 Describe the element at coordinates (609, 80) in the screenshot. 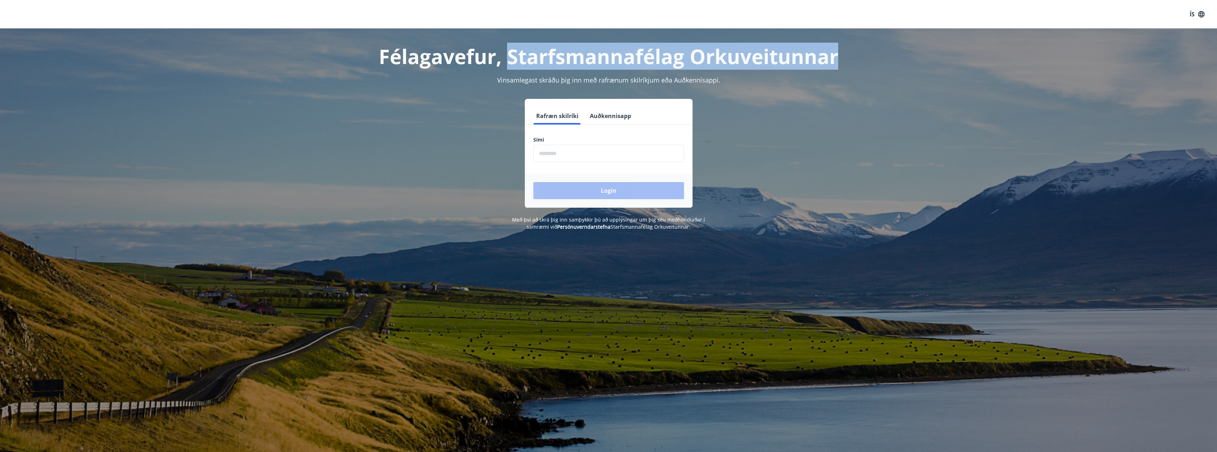

I see `span: Vinsamlegast skráðu þig inn með rafrænum skilríkjum eða Auðkennisappi.` at that location.